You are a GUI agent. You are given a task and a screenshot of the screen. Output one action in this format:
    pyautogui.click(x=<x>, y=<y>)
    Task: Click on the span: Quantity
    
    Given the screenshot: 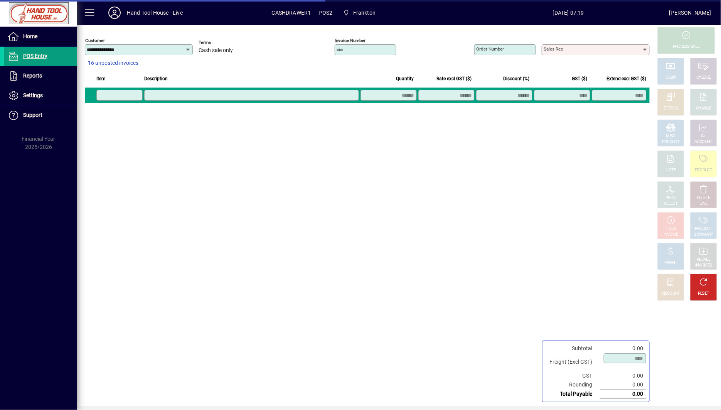 What is the action you would take?
    pyautogui.click(x=405, y=79)
    